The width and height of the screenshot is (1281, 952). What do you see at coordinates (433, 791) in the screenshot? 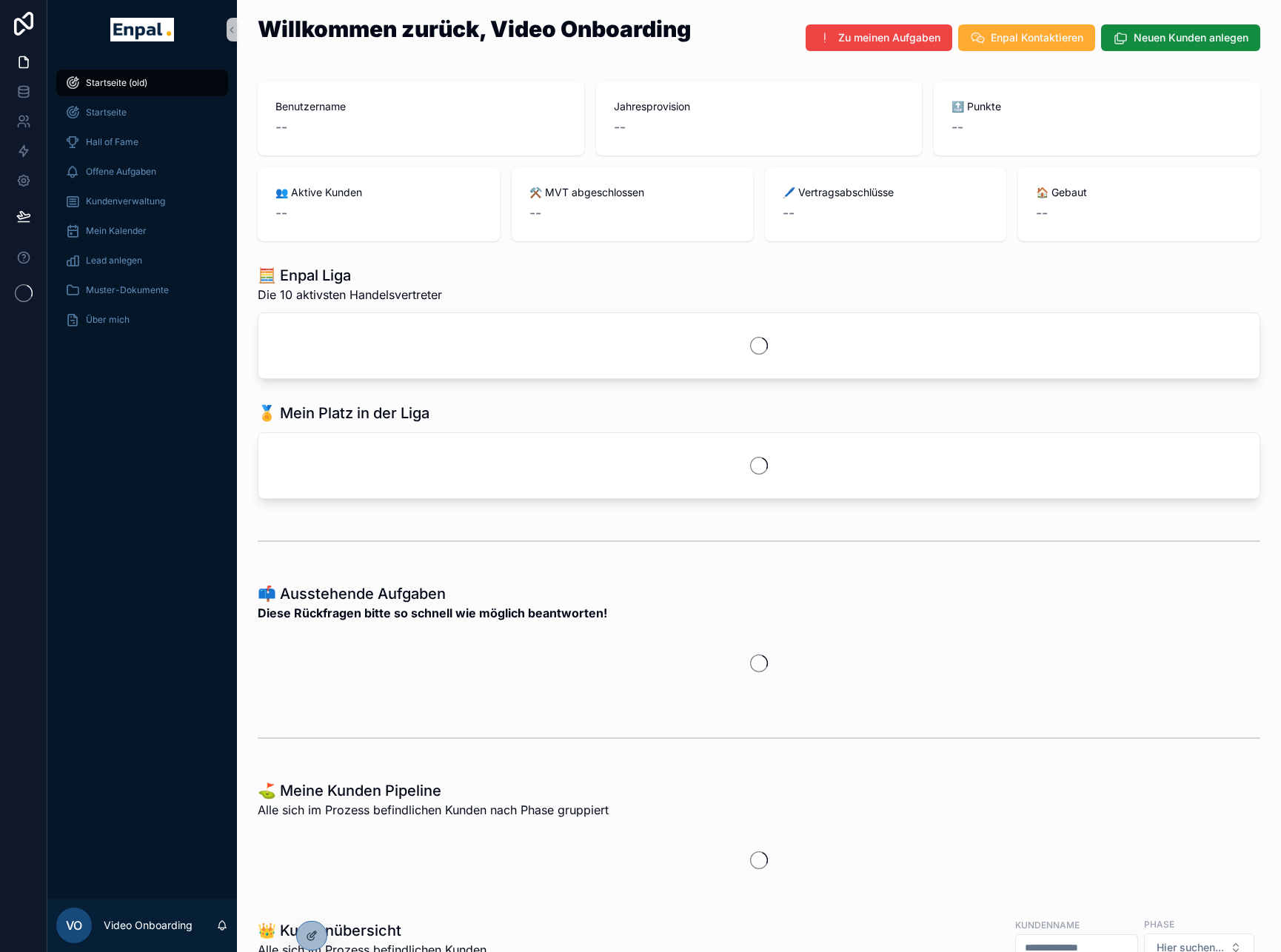
I see `h1: ⛳ Meine Kunden Pipeline` at bounding box center [433, 791].